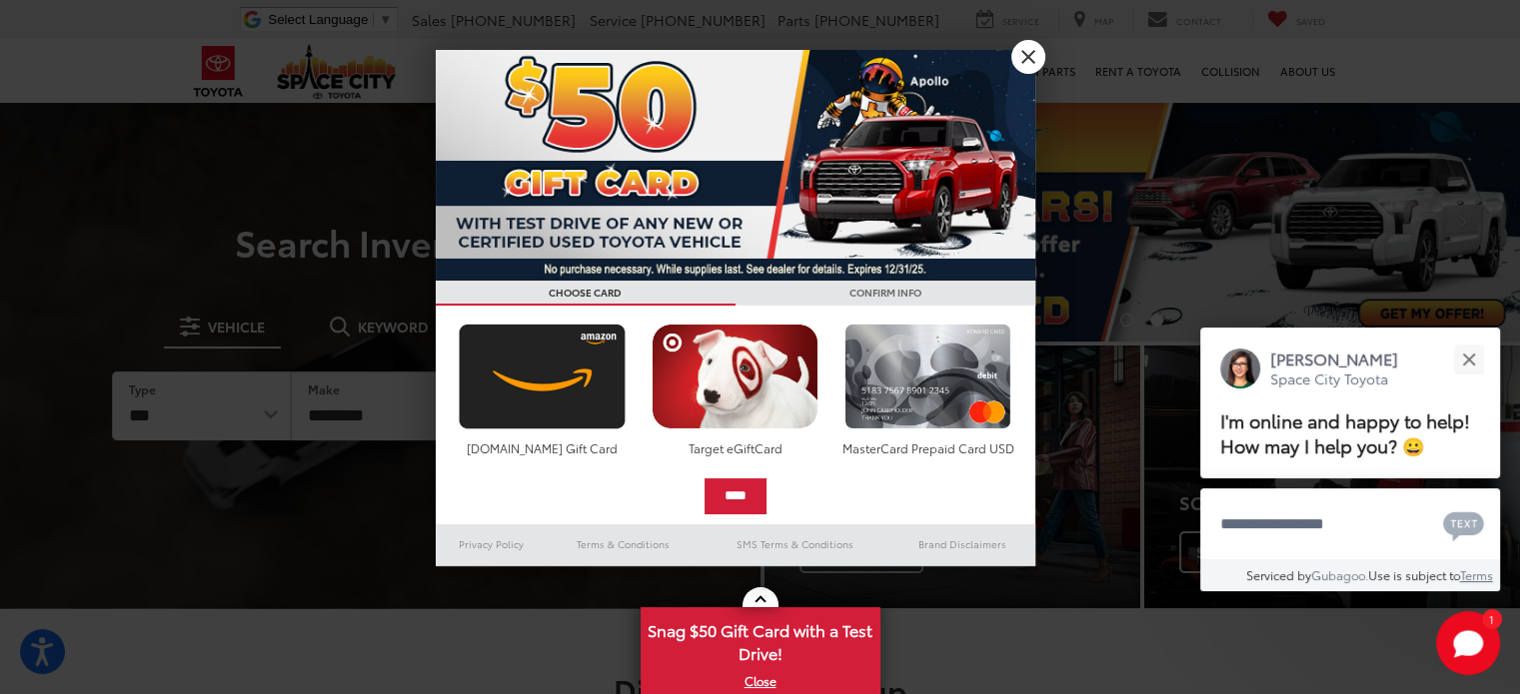  Describe the element at coordinates (1278, 574) in the screenshot. I see `span: Serviced by` at that location.